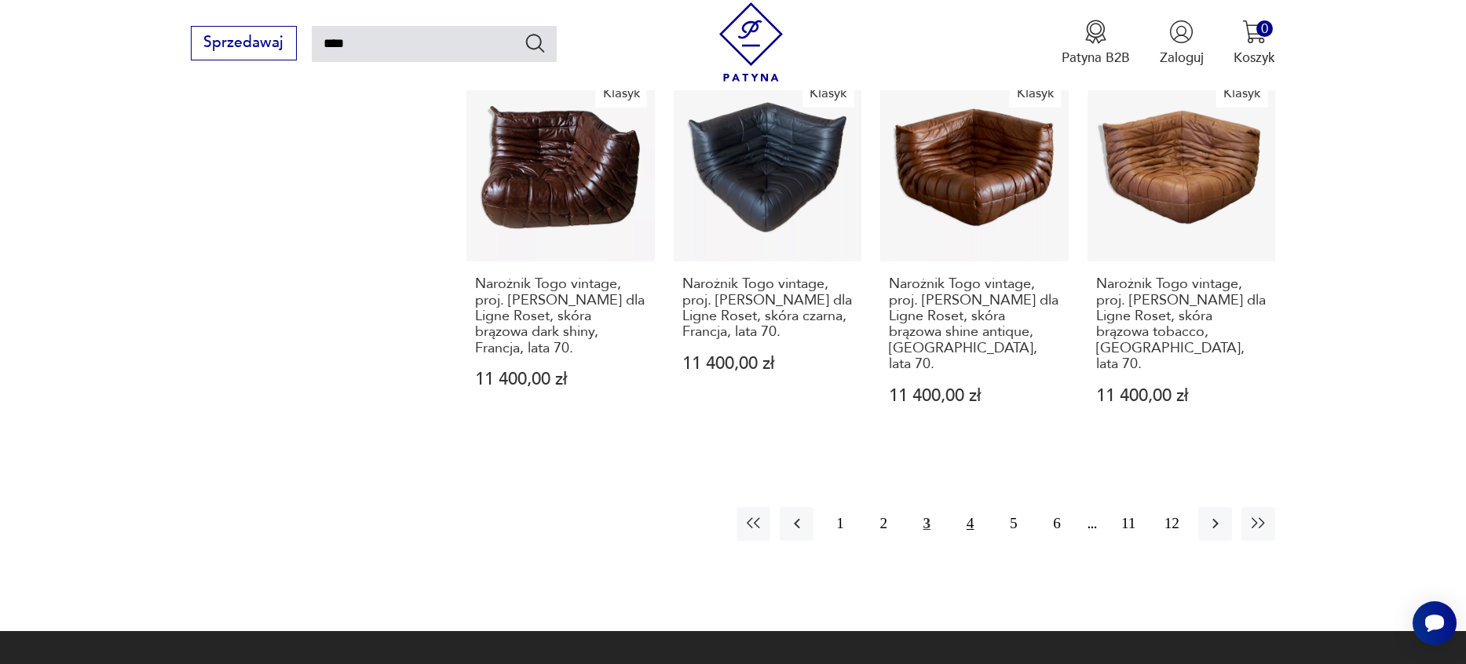 Image resolution: width=1466 pixels, height=664 pixels. What do you see at coordinates (1182, 43) in the screenshot?
I see `button: Zaloguj` at bounding box center [1182, 43].